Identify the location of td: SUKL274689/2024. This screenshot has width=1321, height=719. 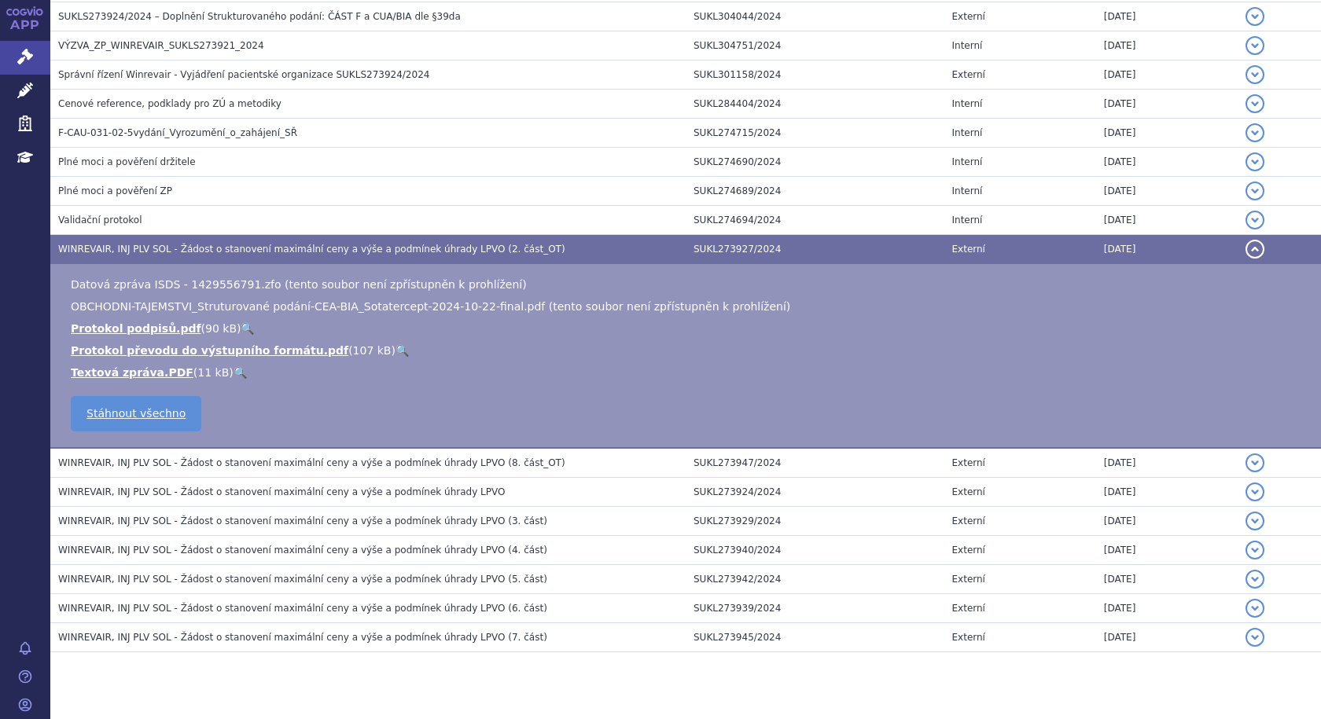
(814, 191).